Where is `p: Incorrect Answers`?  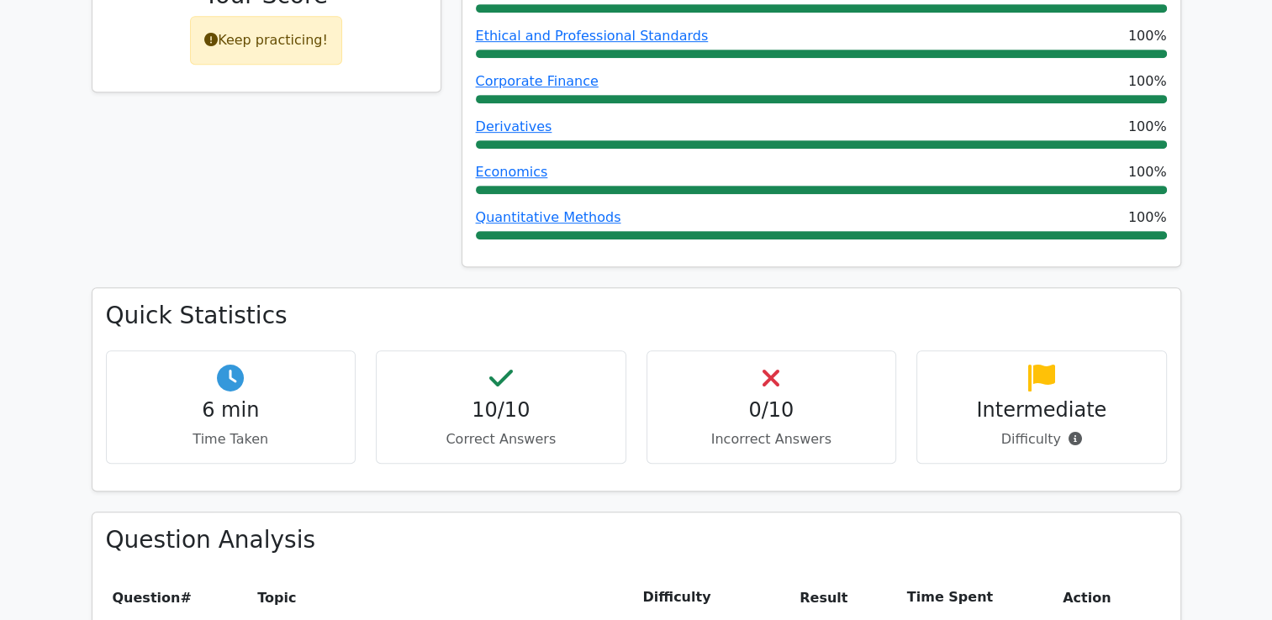
p: Incorrect Answers is located at coordinates (772, 440).